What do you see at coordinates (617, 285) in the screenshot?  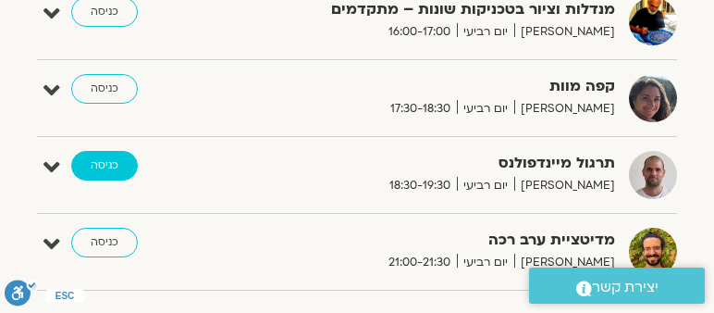 I see `a: יצירת קשר` at bounding box center [617, 285].